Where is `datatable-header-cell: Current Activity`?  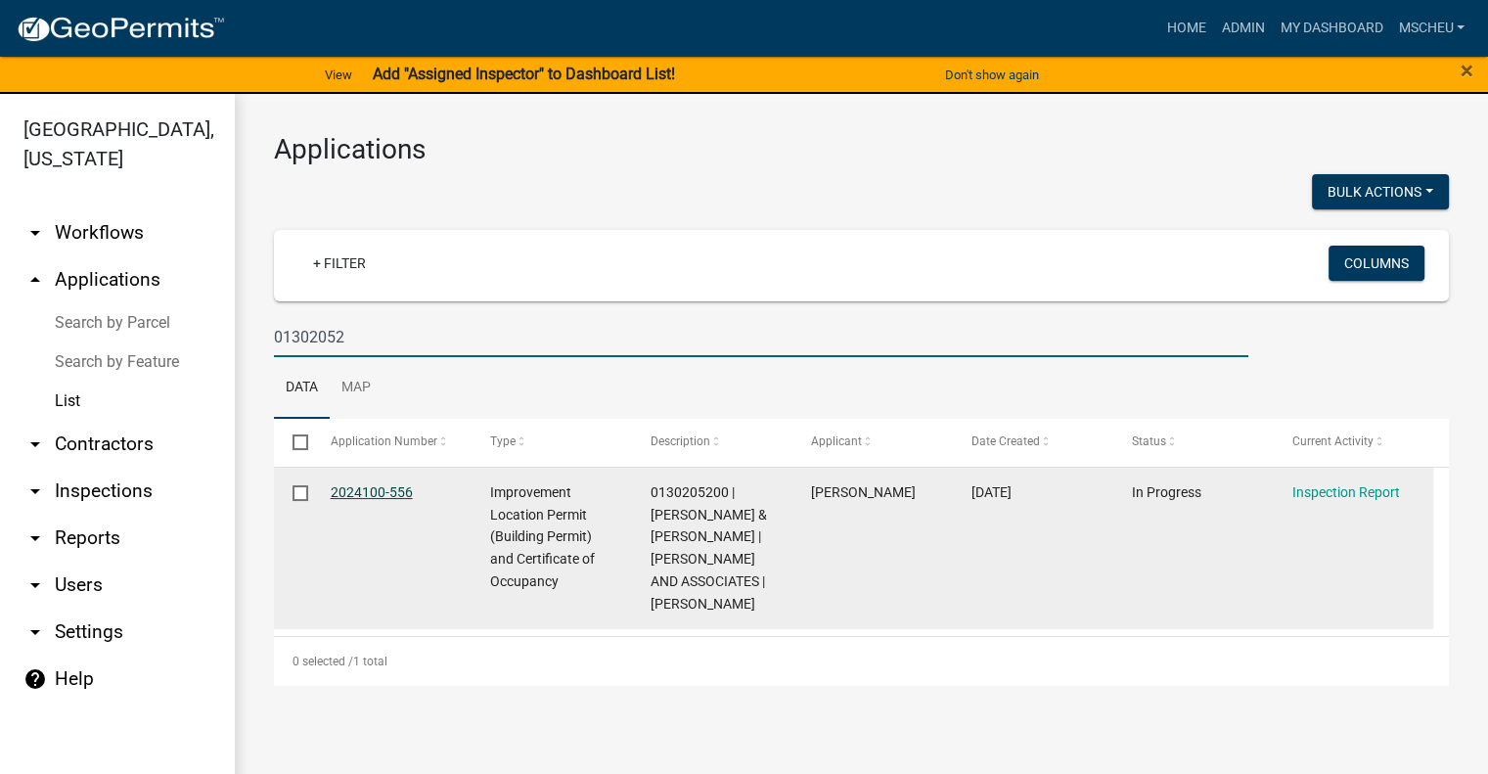 datatable-header-cell: Current Activity is located at coordinates (1353, 442).